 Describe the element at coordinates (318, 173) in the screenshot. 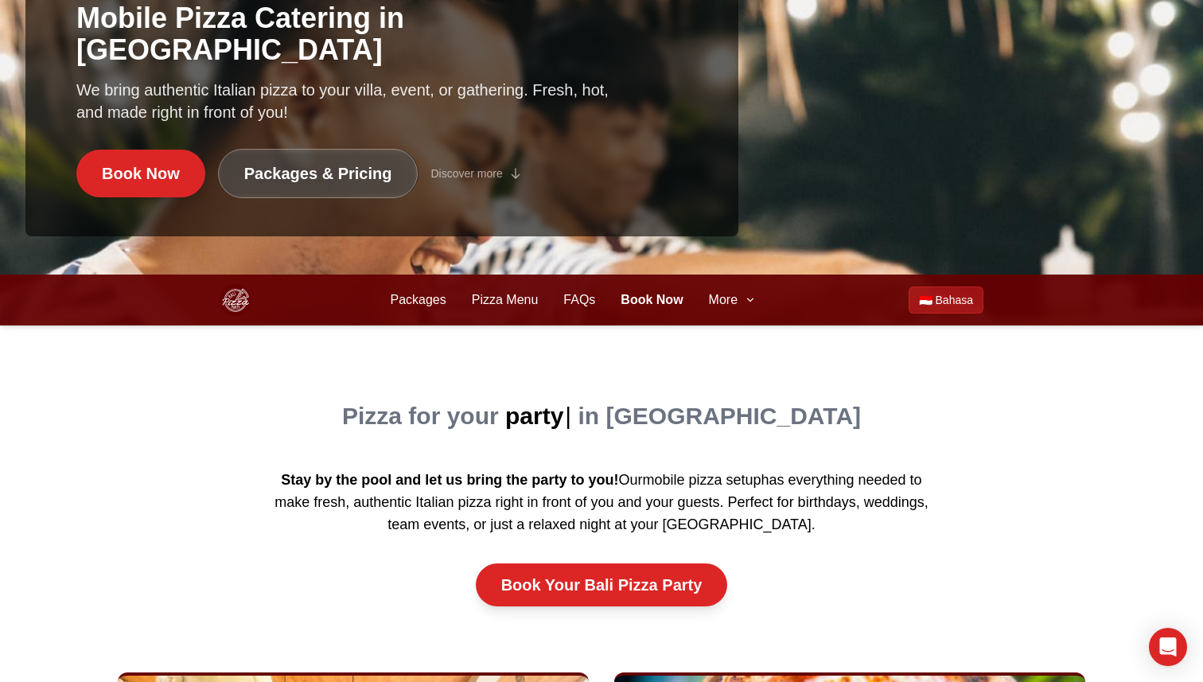

I see `a: Packages & Pricing` at that location.